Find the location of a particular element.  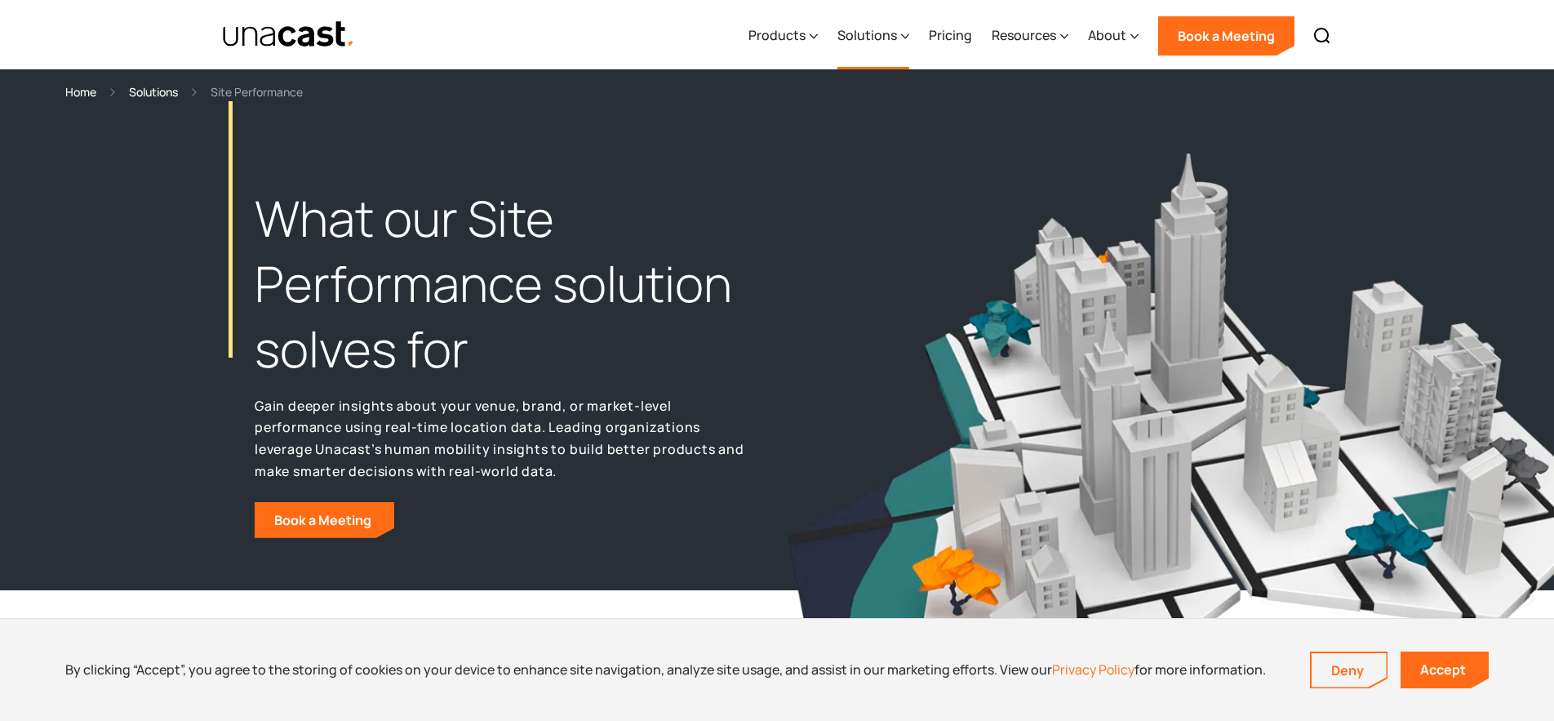

img: Unacast text logo is located at coordinates (288, 34).